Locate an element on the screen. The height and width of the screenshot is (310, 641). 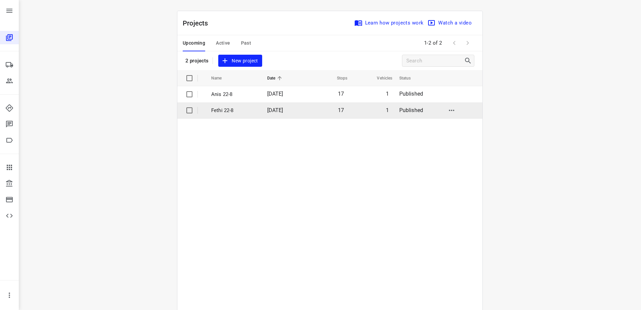
p: Anis 22-8 is located at coordinates (234, 94).